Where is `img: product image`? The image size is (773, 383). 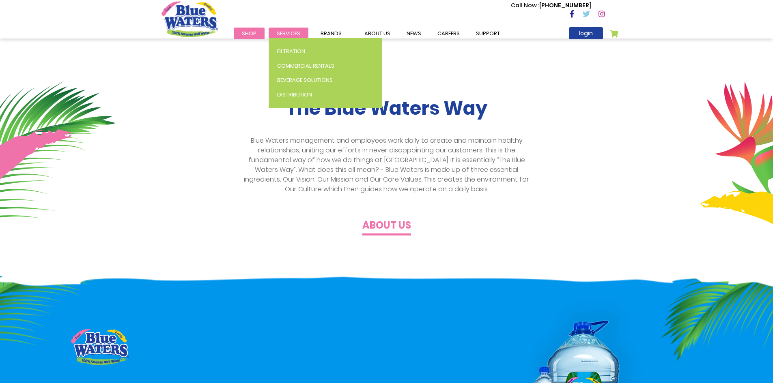
img: product image is located at coordinates (100, 347).